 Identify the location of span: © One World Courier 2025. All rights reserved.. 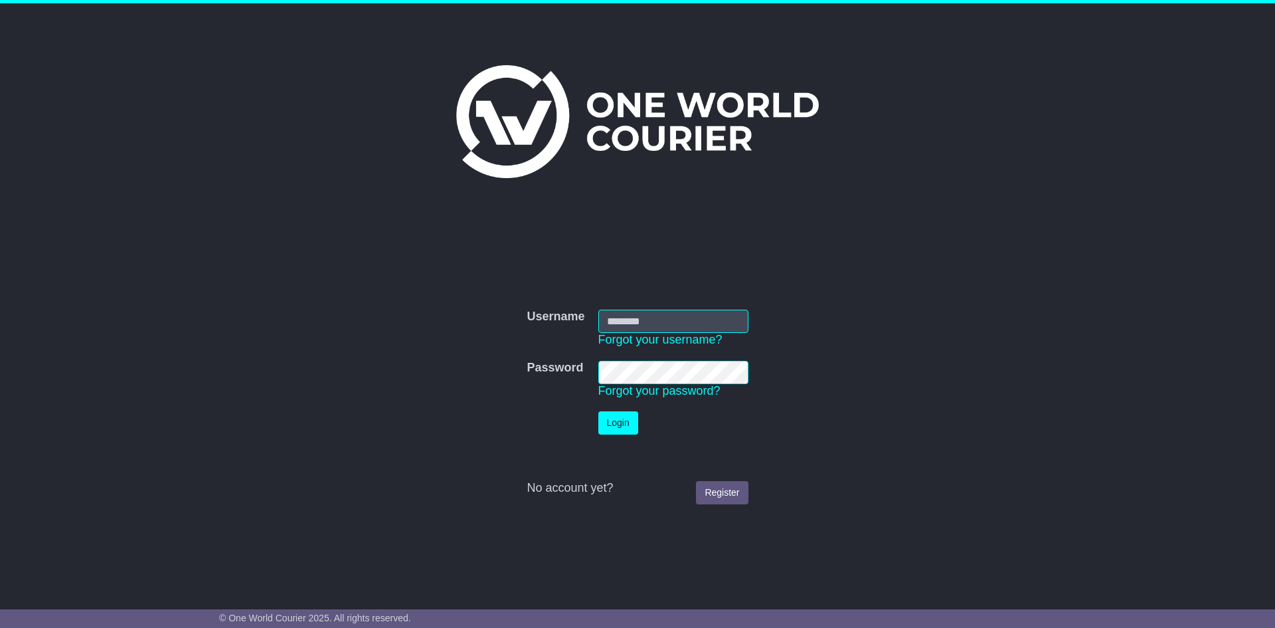
(315, 618).